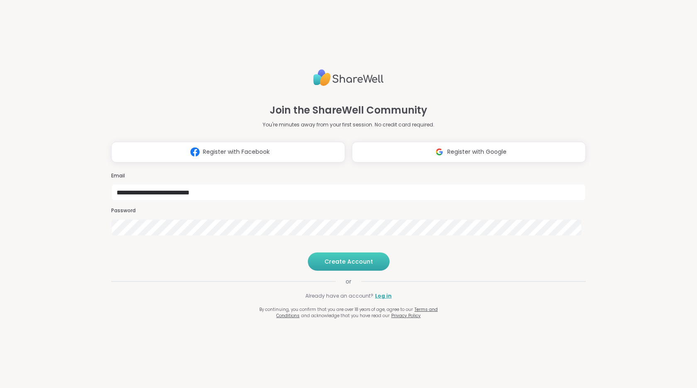 Image resolution: width=697 pixels, height=388 pixels. I want to click on a: Terms and Conditions, so click(357, 313).